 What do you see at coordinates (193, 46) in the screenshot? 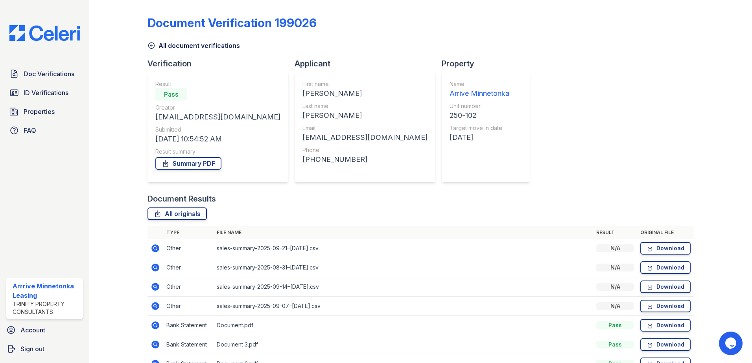
I see `a: All document verifications` at bounding box center [193, 46].